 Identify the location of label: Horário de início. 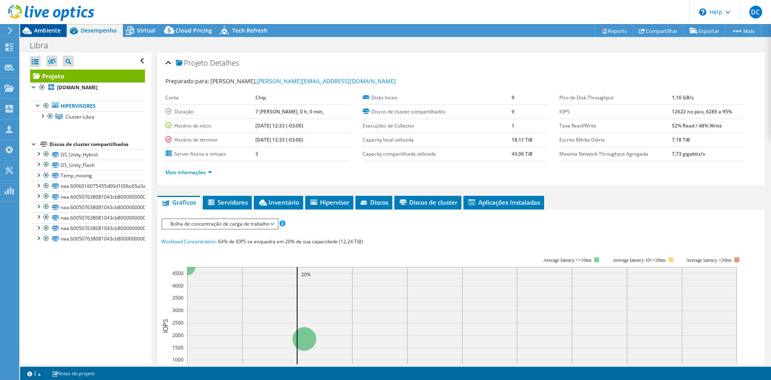
(210, 126).